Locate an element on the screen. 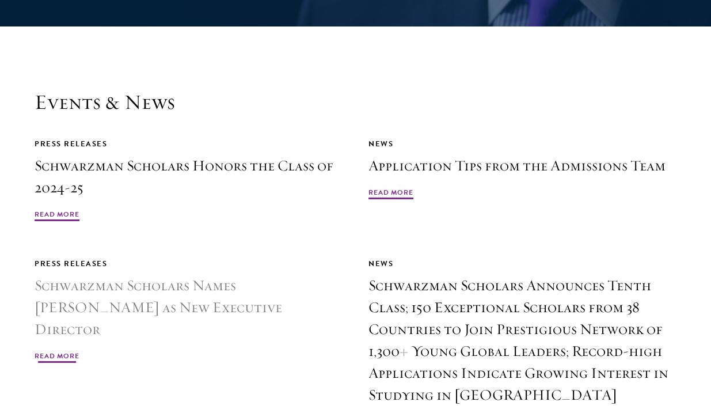  h3: Schwarzman Scholars Announces Tenth Class; 150 Exceptional Scholars from 38 Countries to Join Pre... is located at coordinates (523, 340).